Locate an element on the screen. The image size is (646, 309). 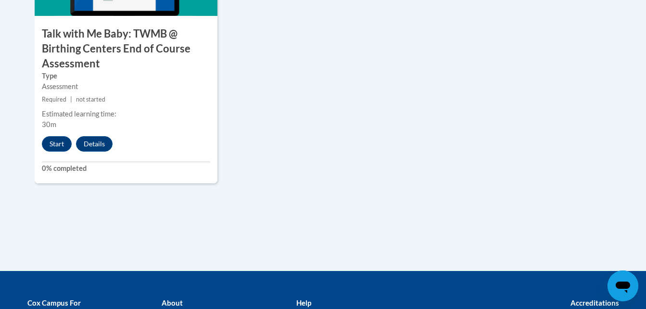
span: 30m is located at coordinates (49, 124).